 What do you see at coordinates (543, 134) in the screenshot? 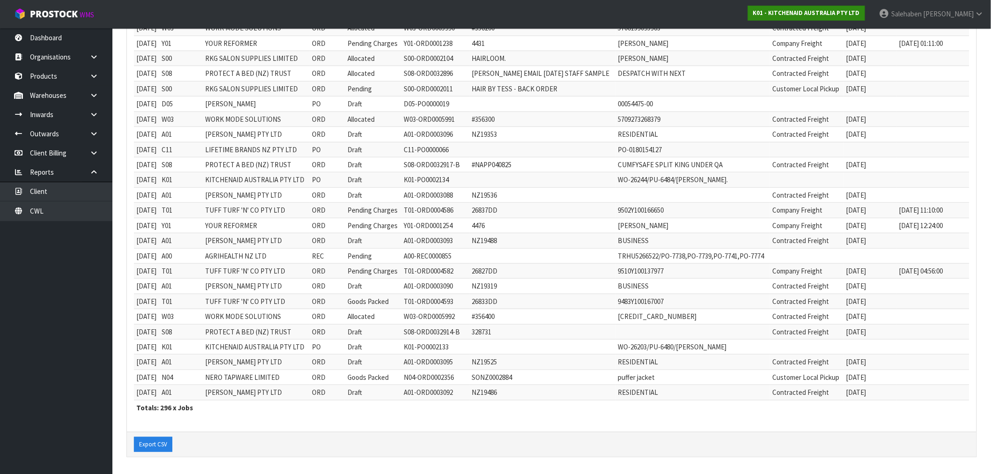
I see `td: NZ19353` at bounding box center [543, 134].